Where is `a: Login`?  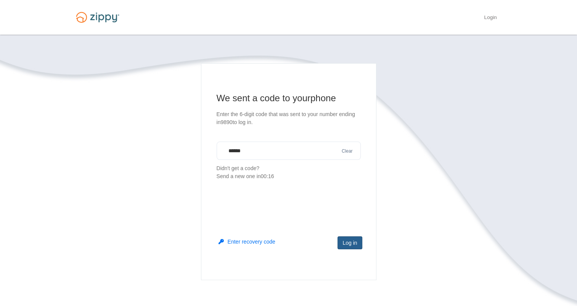
a: Login is located at coordinates (490, 18).